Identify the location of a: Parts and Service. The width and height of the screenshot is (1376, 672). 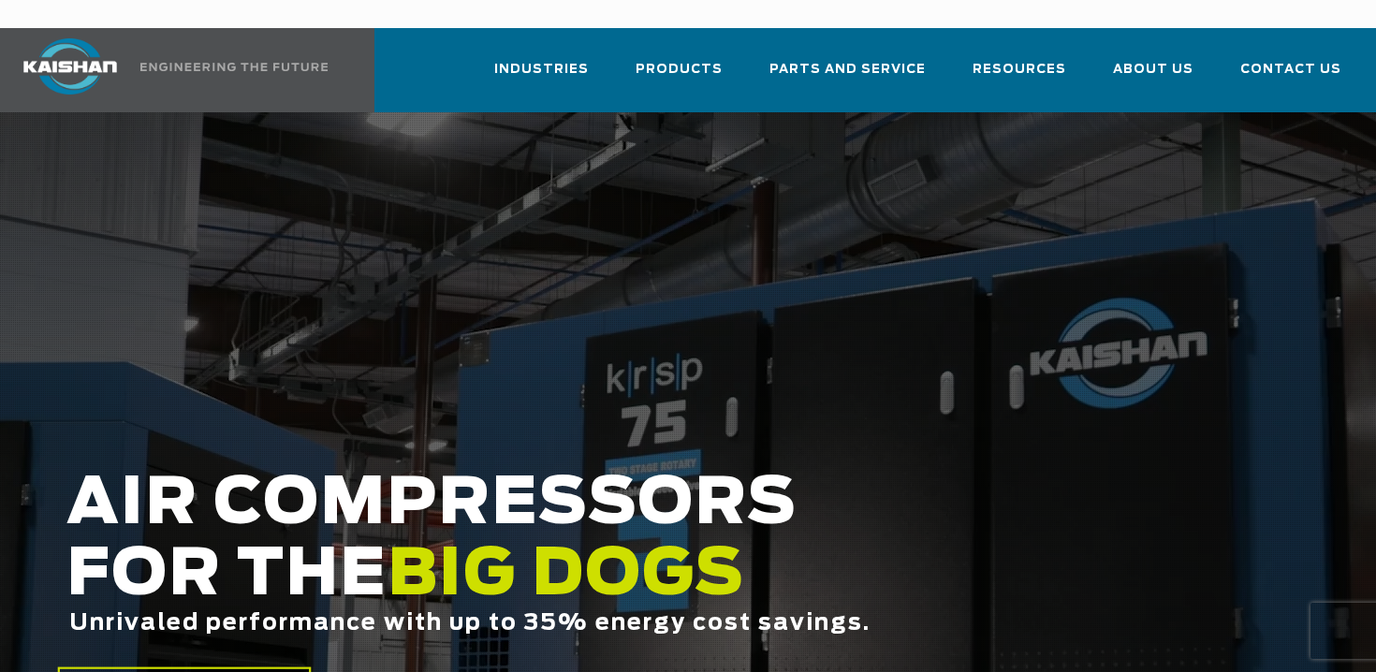
(847, 77).